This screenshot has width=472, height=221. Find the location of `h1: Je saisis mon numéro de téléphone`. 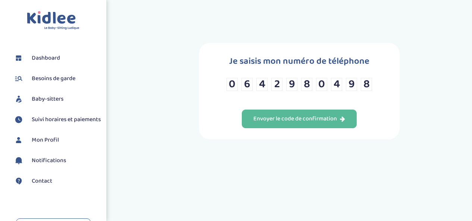

h1: Je saisis mon numéro de téléphone is located at coordinates (299, 61).